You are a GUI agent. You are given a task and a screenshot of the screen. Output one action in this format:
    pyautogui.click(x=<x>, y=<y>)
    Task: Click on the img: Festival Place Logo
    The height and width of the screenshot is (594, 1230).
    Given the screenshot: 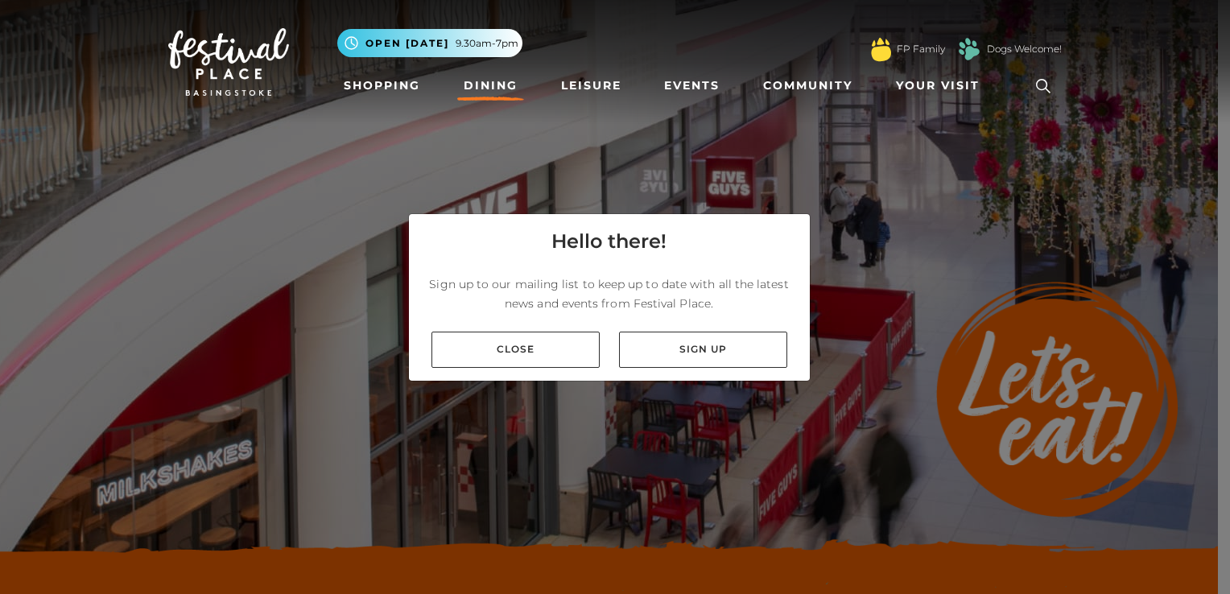 What is the action you would take?
    pyautogui.click(x=229, y=62)
    